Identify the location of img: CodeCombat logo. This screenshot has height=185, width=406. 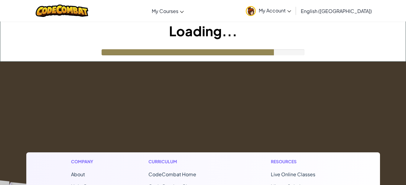
(62, 11).